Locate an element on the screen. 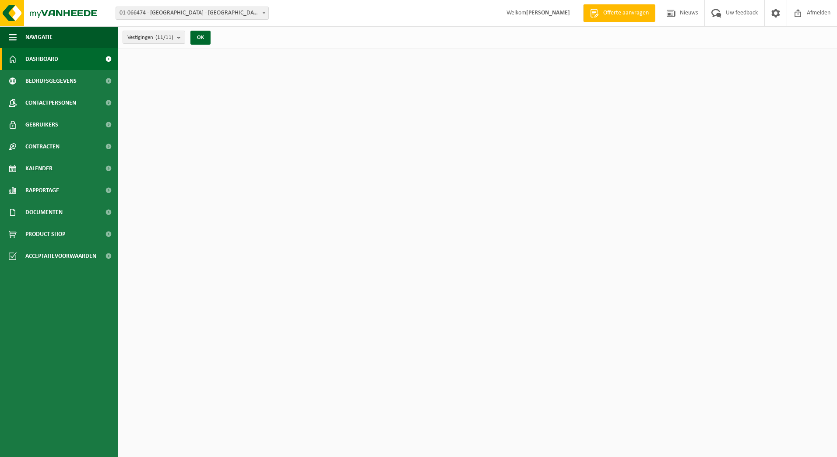 The height and width of the screenshot is (457, 837). span: Navigatie is located at coordinates (39, 37).